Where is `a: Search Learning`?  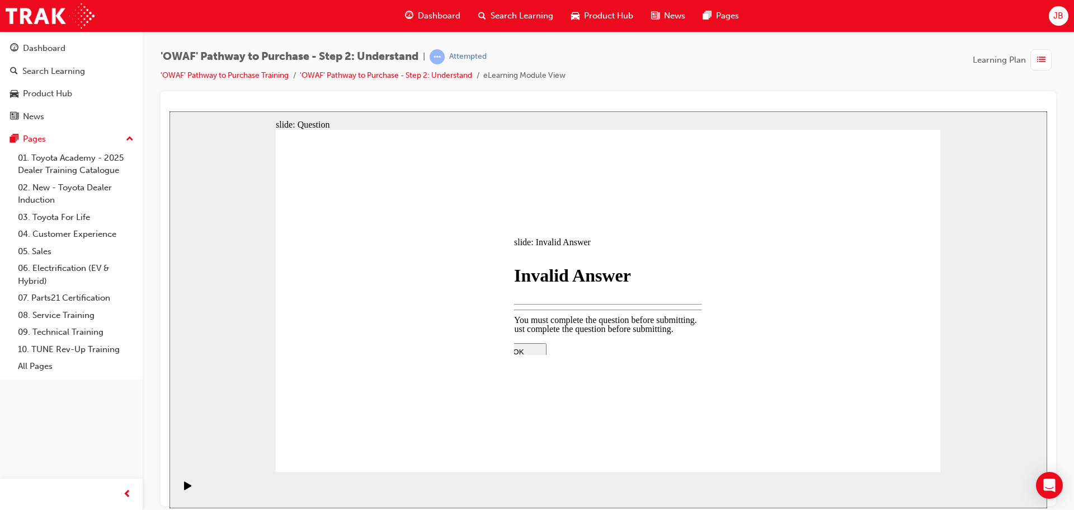 a: Search Learning is located at coordinates (71, 71).